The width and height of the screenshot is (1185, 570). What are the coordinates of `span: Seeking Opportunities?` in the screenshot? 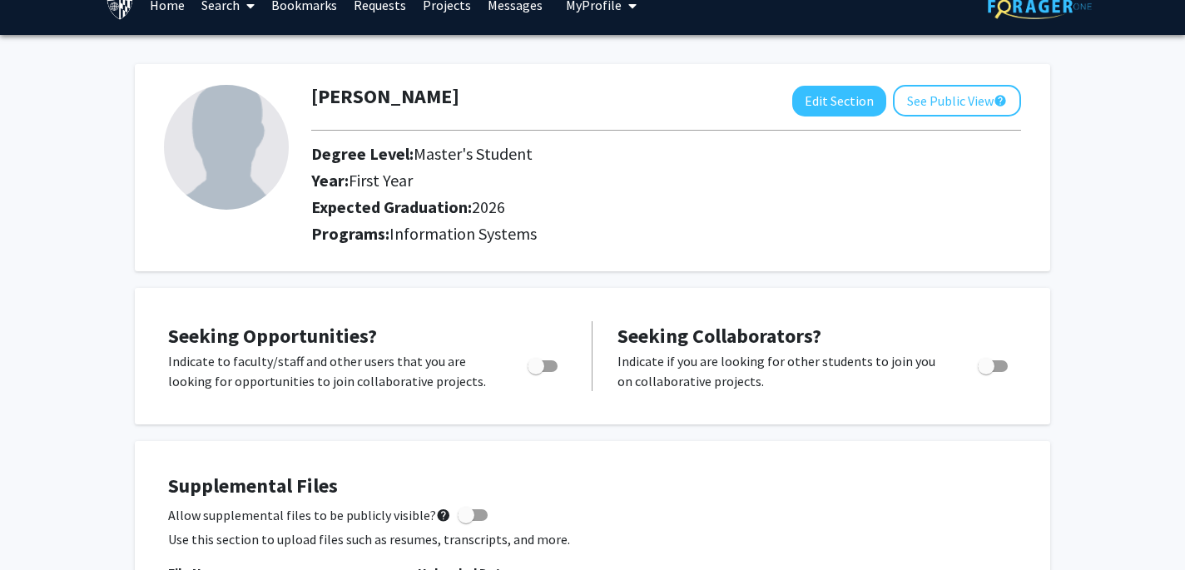 It's located at (272, 335).